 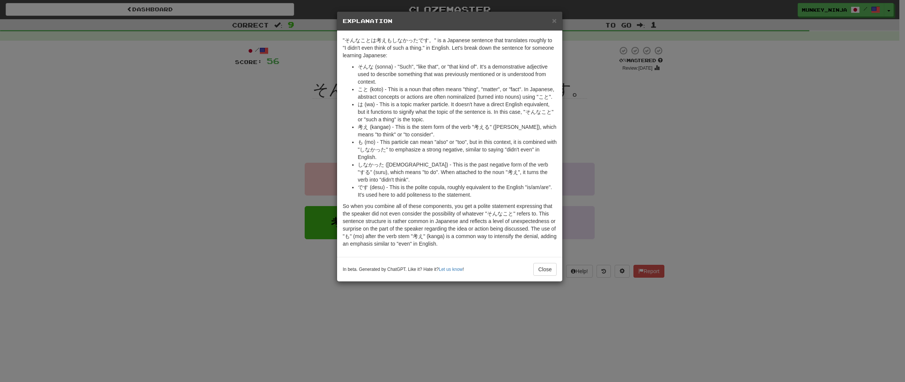 I want to click on li: です (desu) - This is the polite copula, roughly equivalent to the English "is/am/are". It's used h..., so click(x=457, y=191).